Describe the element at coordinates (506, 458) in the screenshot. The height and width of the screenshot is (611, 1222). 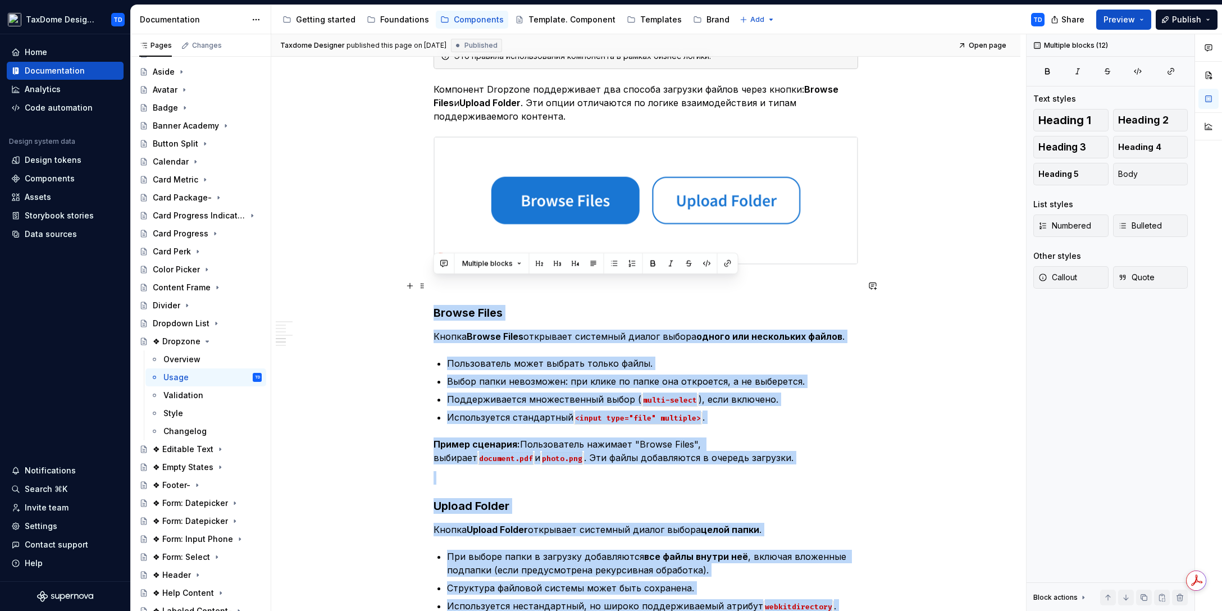
I see `code: document.pdf` at that location.